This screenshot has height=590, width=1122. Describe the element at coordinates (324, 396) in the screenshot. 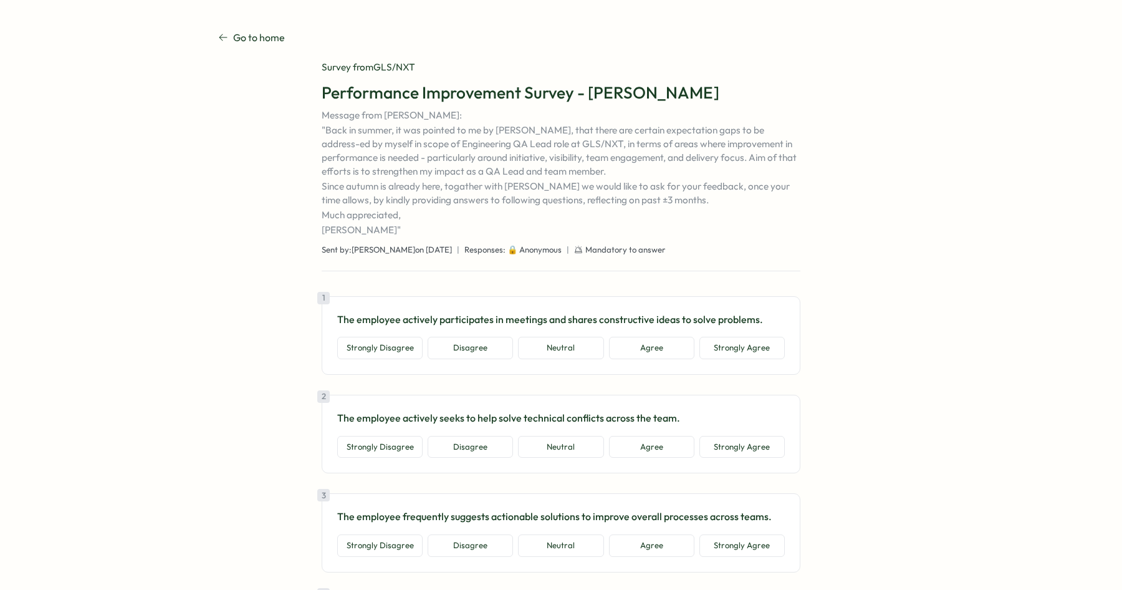

I see `div: 2` at that location.